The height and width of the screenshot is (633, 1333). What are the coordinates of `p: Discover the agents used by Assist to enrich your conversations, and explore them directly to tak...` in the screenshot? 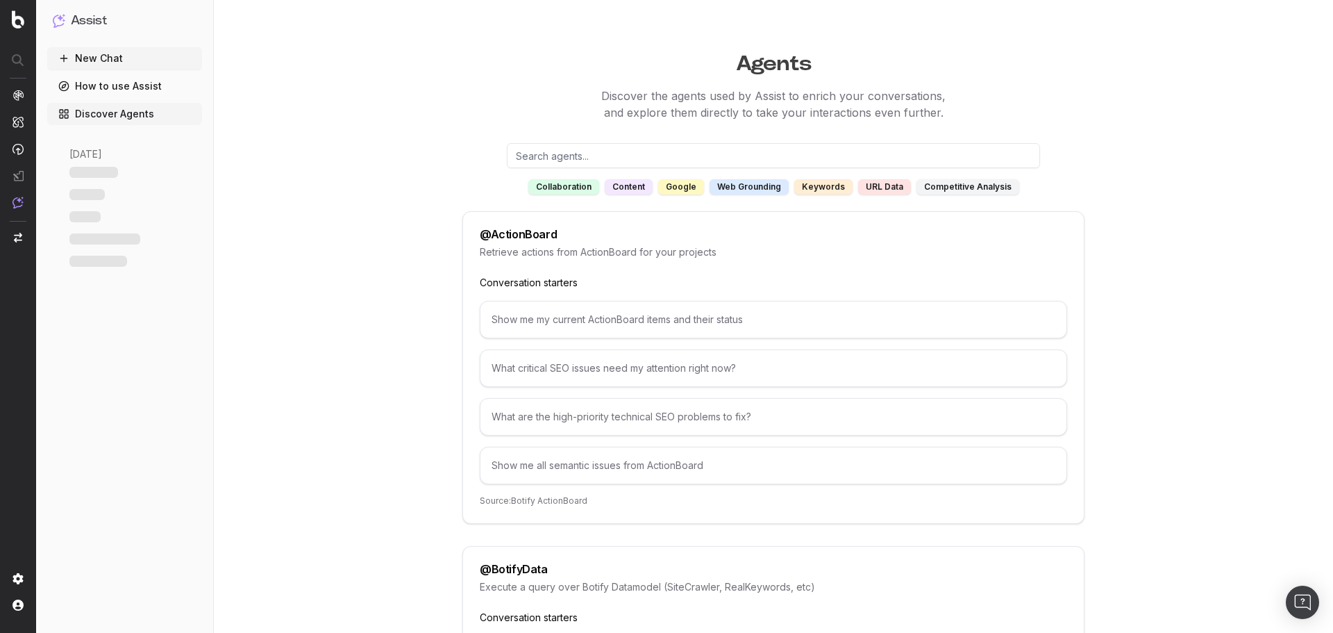 It's located at (774, 104).